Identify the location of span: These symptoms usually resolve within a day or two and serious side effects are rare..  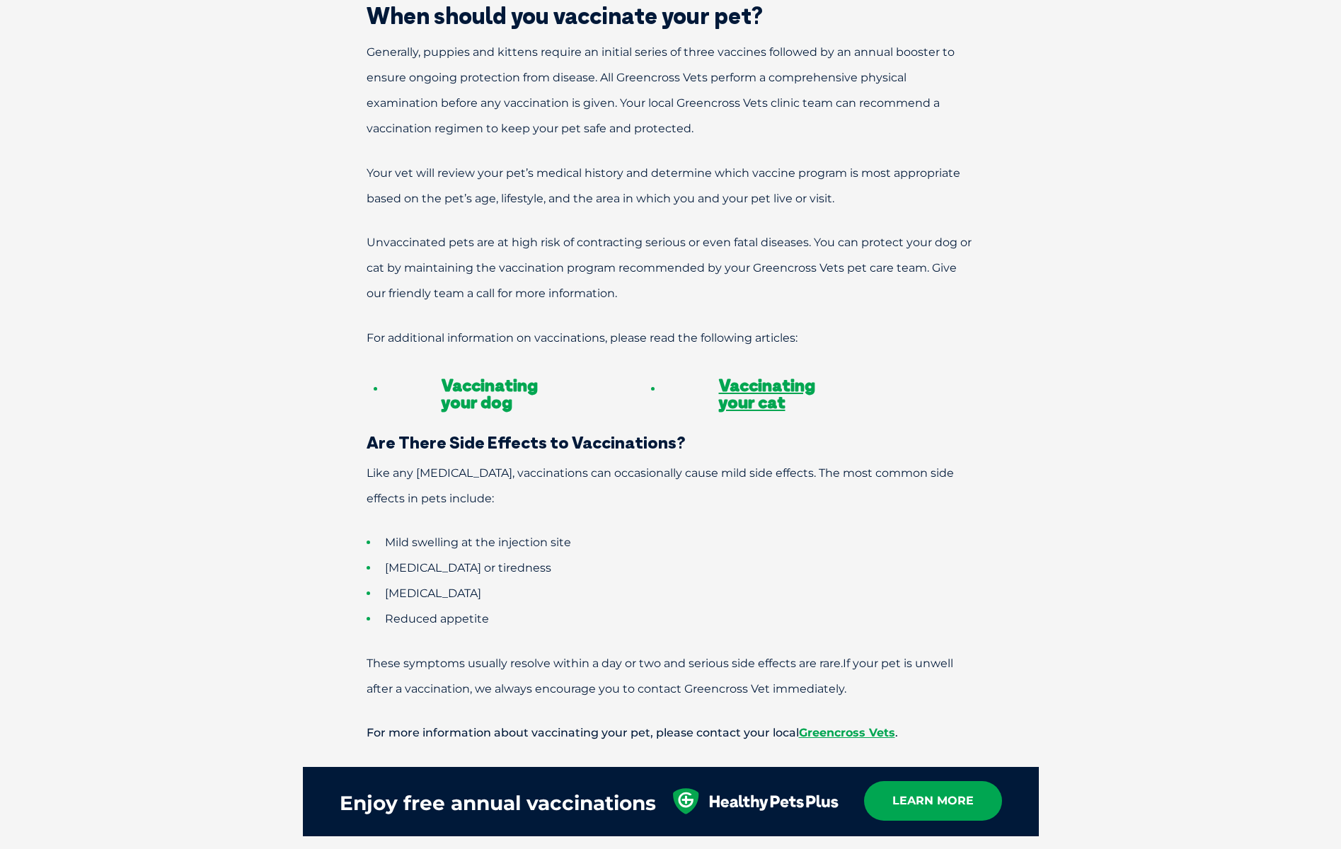
(605, 663).